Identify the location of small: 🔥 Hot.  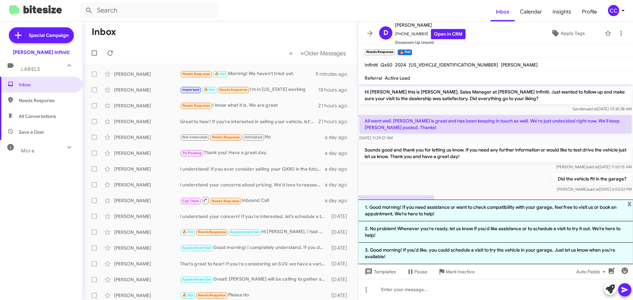
(404, 52).